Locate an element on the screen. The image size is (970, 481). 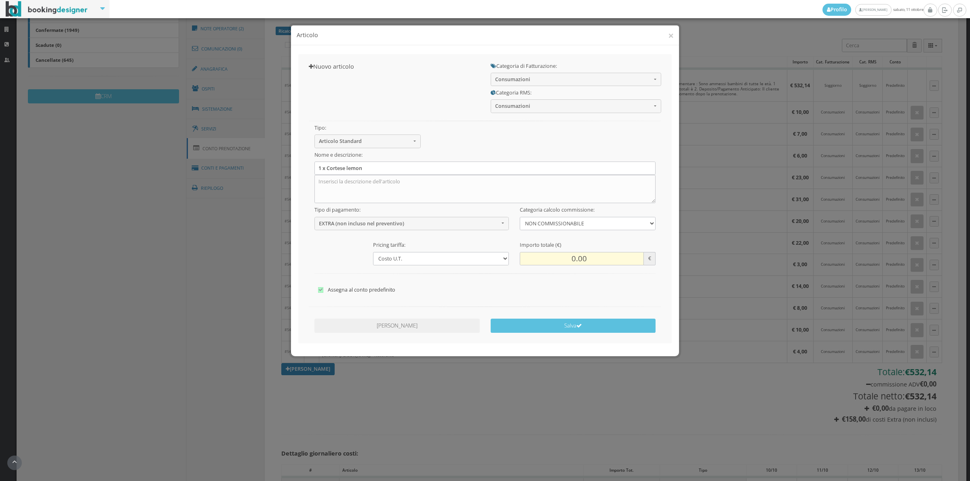
img: BookingDesigner.com is located at coordinates (46, 9).